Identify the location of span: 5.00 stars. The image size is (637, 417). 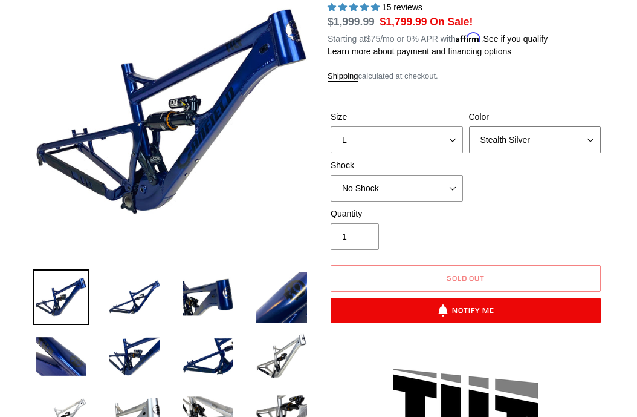
(355, 7).